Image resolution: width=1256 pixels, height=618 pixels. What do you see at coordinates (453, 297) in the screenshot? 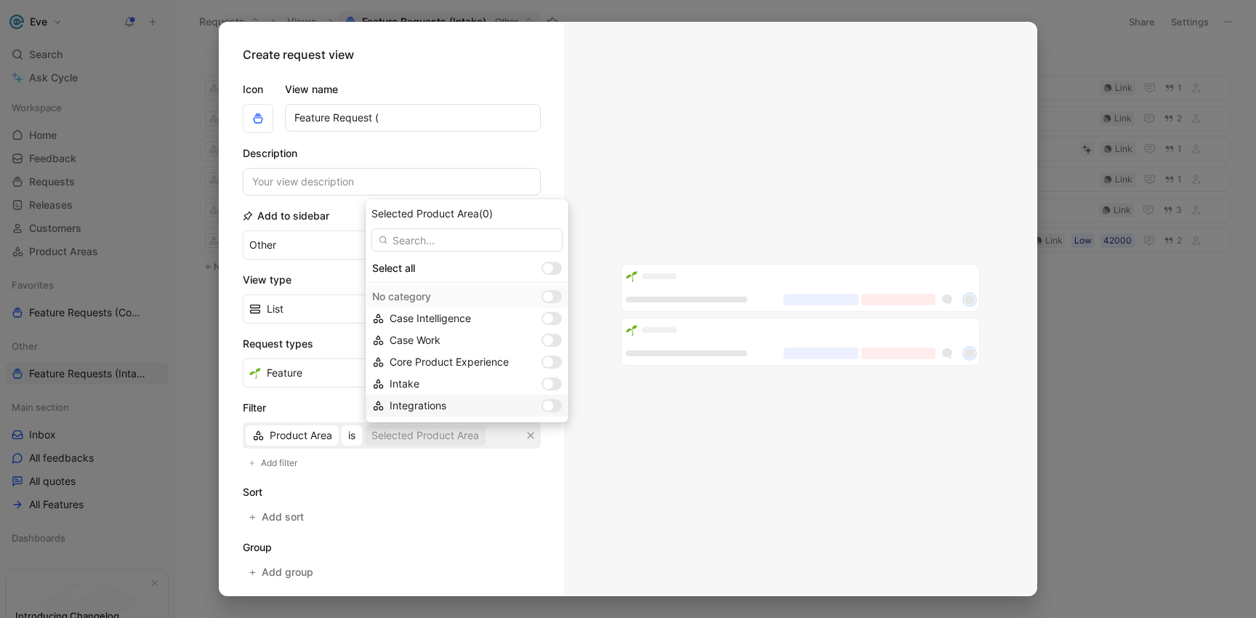
I see `div: No category` at bounding box center [453, 297].